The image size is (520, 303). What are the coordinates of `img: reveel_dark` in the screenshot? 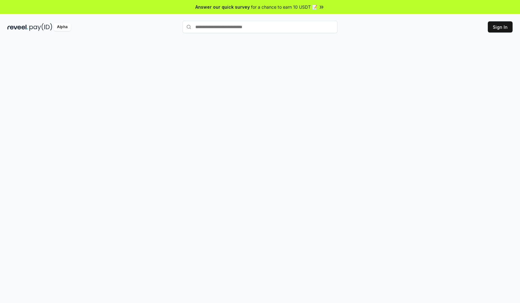 It's located at (18, 27).